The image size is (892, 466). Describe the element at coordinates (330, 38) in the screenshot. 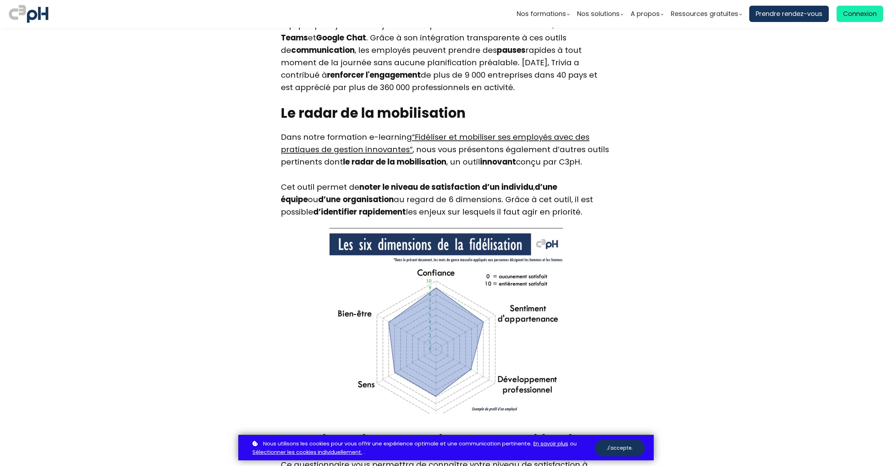

I see `b: Google` at that location.